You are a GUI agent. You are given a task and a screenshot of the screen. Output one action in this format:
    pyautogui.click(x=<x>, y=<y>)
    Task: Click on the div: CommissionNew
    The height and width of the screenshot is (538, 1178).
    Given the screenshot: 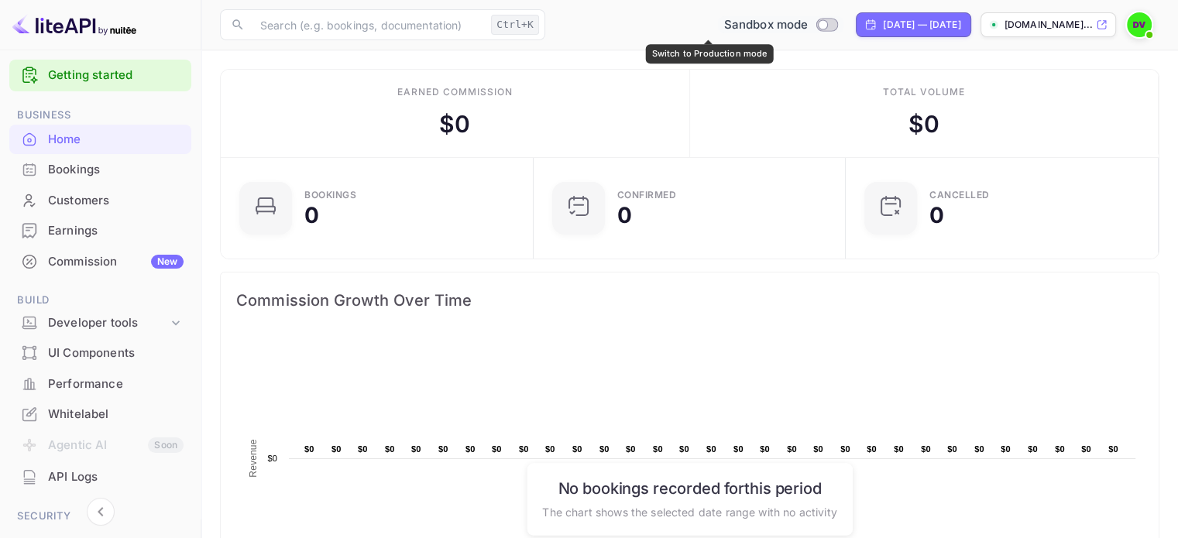 What is the action you would take?
    pyautogui.click(x=100, y=262)
    